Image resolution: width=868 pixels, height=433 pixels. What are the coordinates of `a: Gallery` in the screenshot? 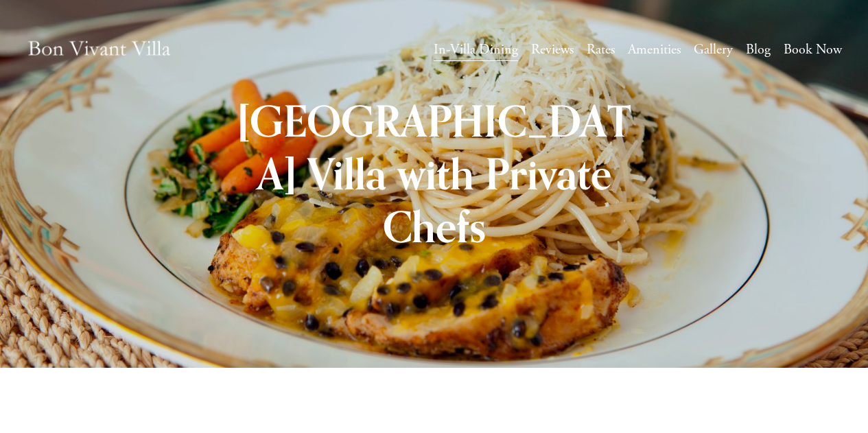 It's located at (713, 50).